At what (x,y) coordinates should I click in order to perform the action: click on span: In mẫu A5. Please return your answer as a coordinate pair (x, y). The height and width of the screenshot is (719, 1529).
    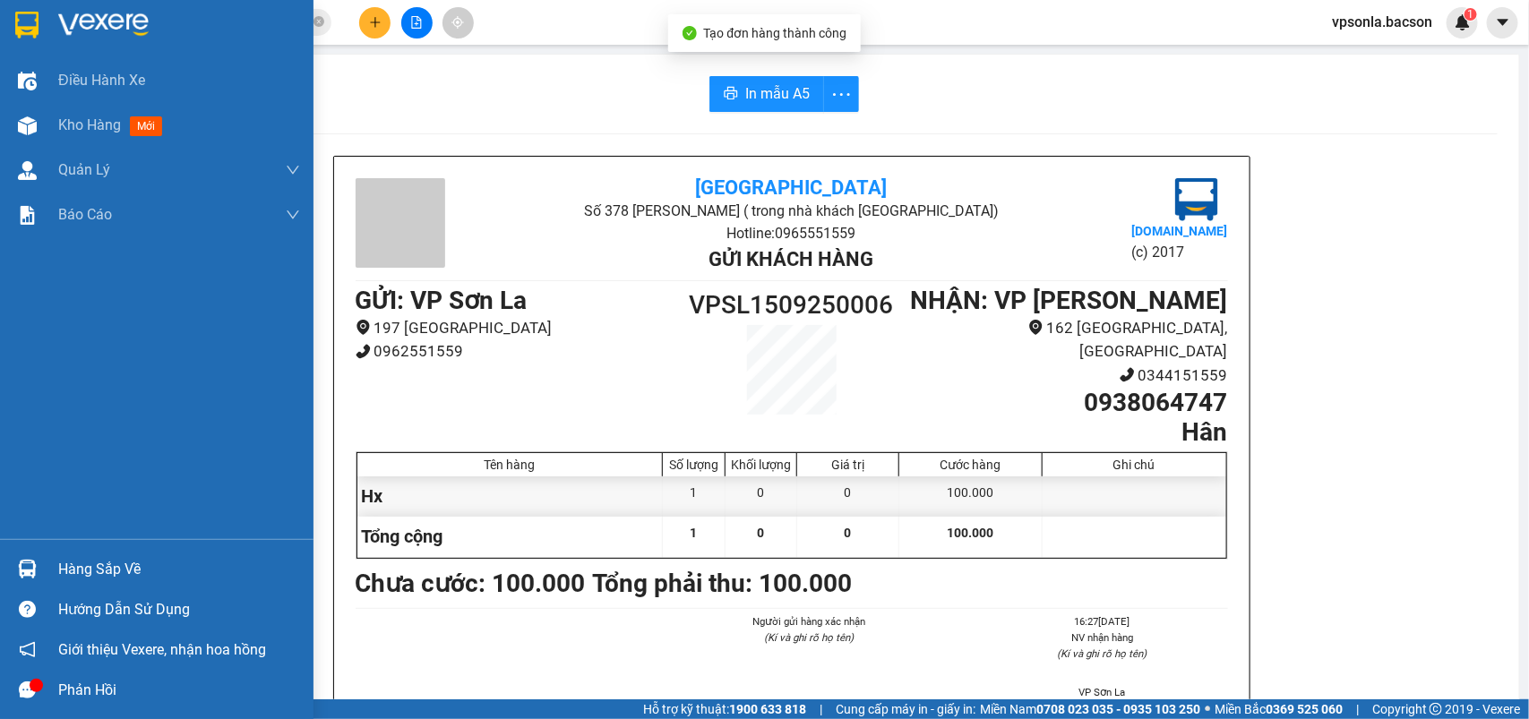
    Looking at the image, I should click on (778, 93).